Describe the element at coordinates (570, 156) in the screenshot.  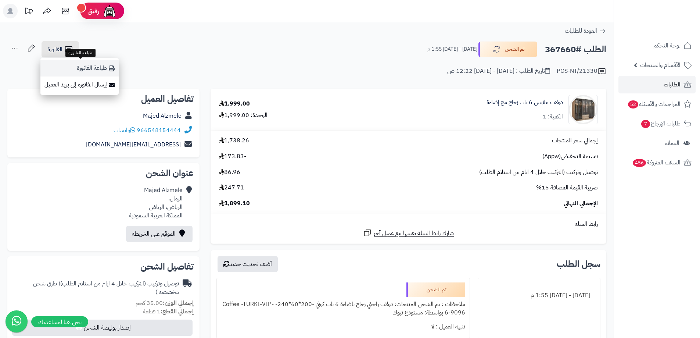
I see `span: قسيمة التخفيض(Appw)` at that location.